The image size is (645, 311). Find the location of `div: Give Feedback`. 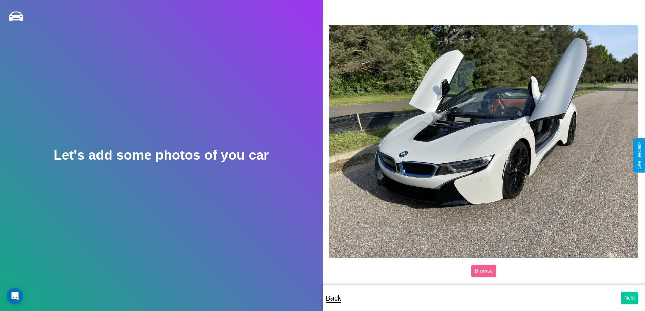

div: Give Feedback is located at coordinates (639, 155).